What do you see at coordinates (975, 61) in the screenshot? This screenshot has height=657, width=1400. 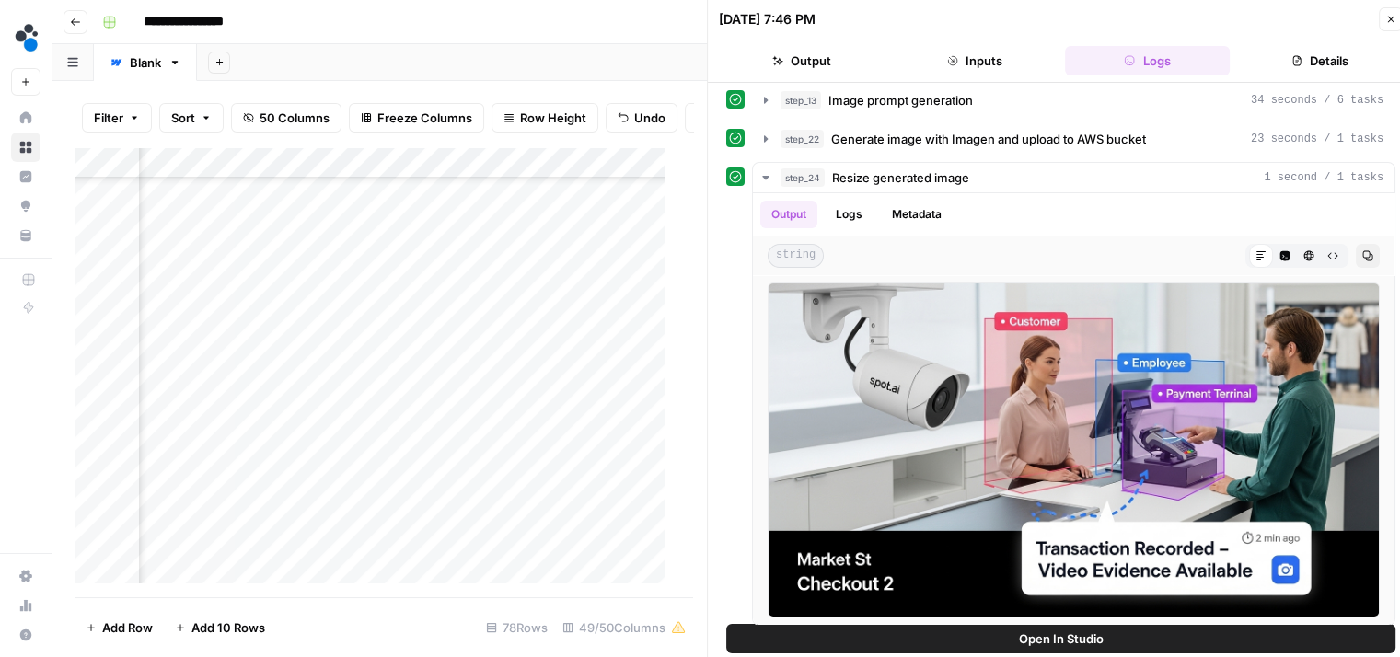 I see `button: Inputs` at bounding box center [975, 61].